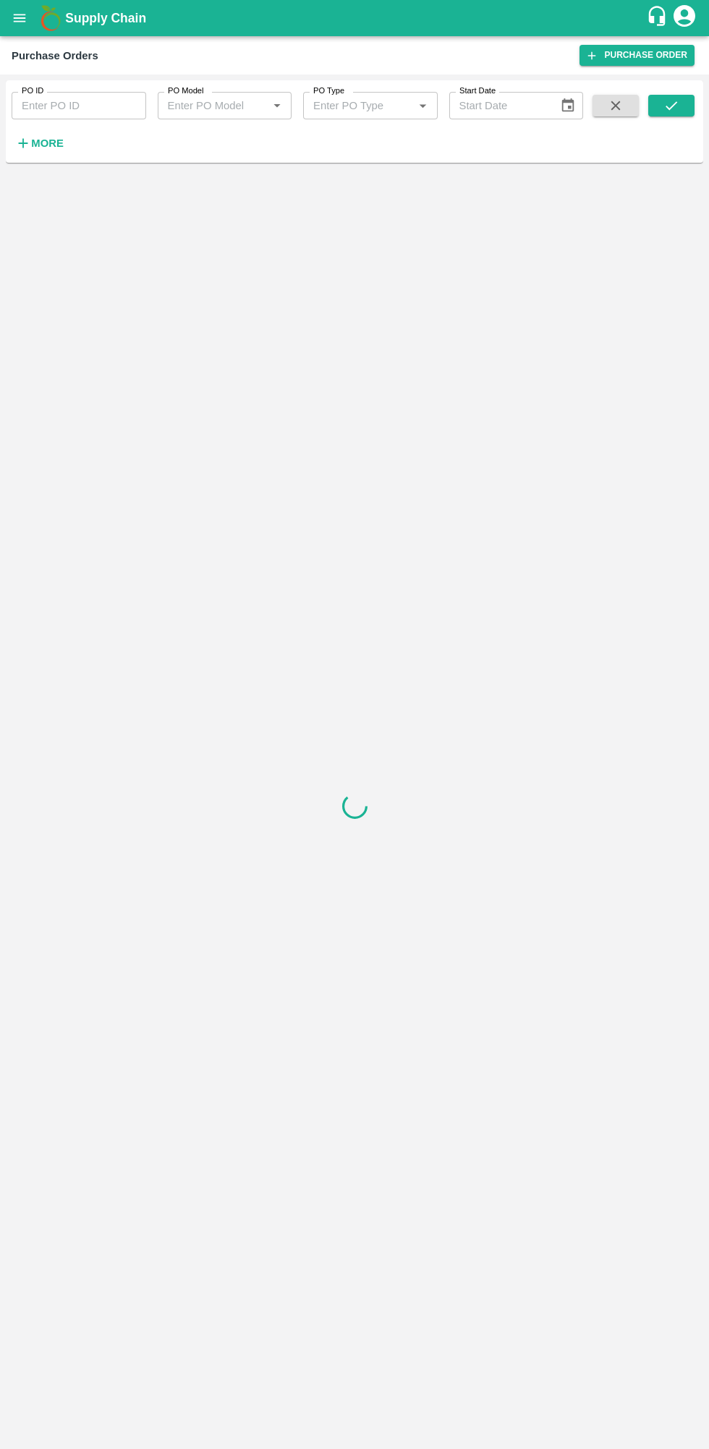  I want to click on label: PO Type, so click(329, 91).